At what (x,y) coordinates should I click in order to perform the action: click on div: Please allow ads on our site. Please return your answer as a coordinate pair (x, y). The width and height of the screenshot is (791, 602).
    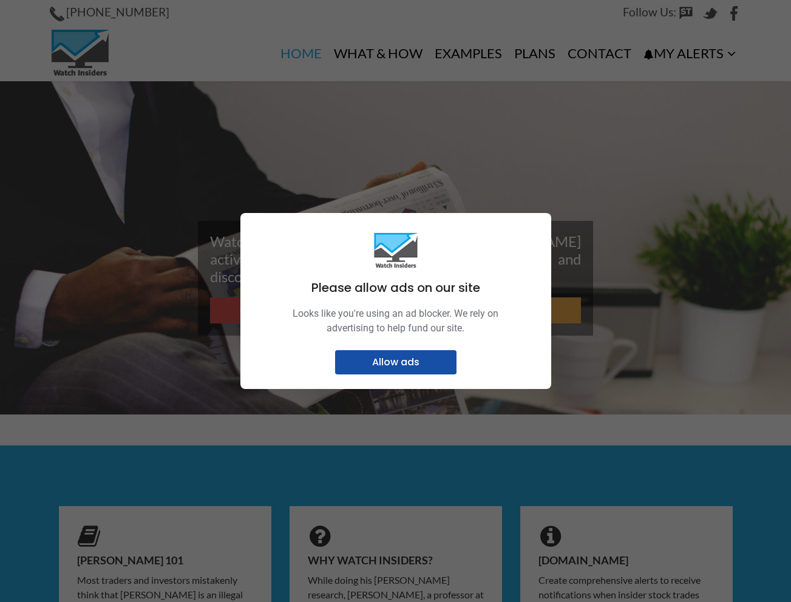
    Looking at the image, I should click on (396, 301).